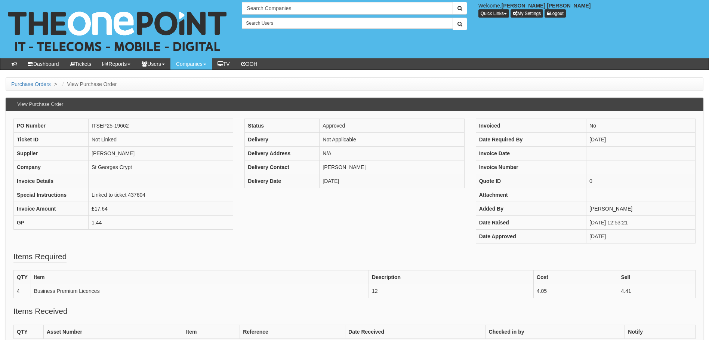  What do you see at coordinates (116, 64) in the screenshot?
I see `a: Reports` at bounding box center [116, 64].